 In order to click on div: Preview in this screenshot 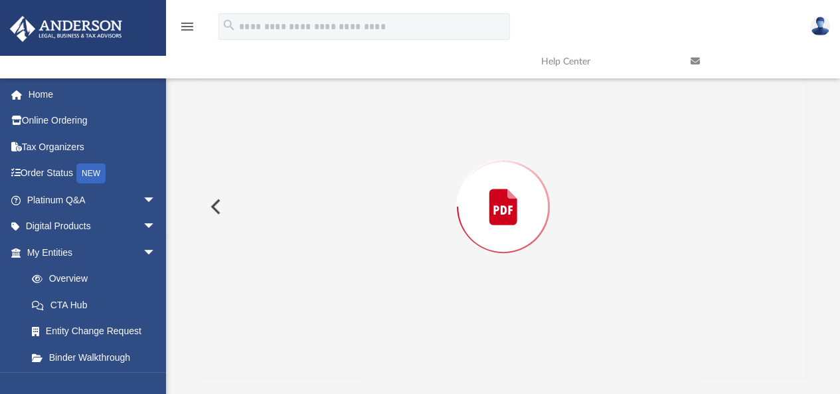, I will do `click(503, 189)`.